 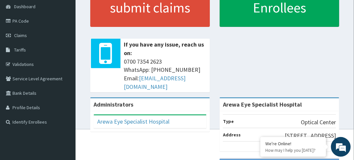 What do you see at coordinates (20, 35) in the screenshot?
I see `span: Claims` at bounding box center [20, 35].